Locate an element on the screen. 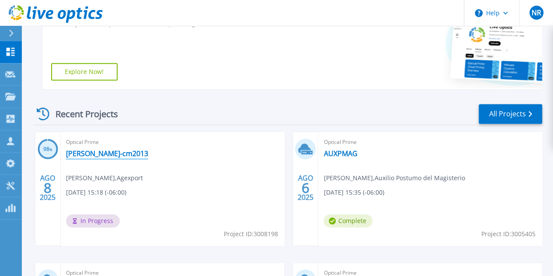 Image resolution: width=553 pixels, height=276 pixels. span: Project ID: 3005405 is located at coordinates (508, 234).